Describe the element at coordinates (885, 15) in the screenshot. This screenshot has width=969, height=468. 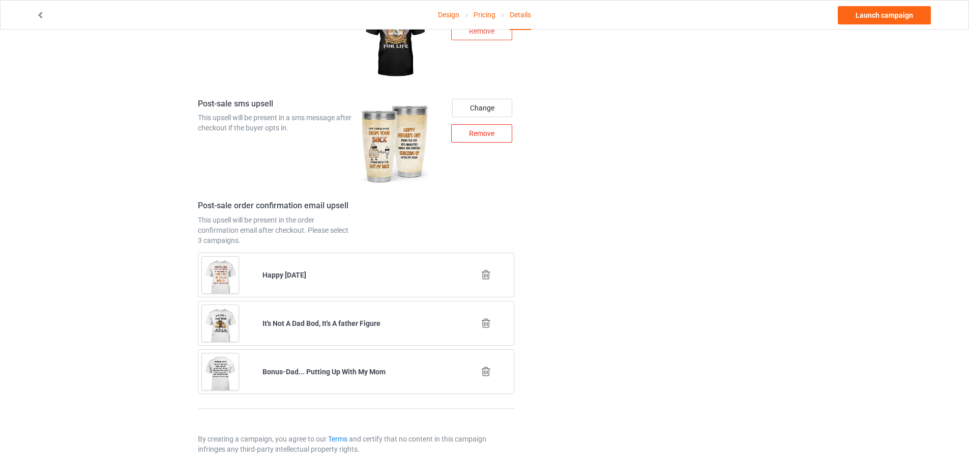
I see `a: Launch campaign` at that location.